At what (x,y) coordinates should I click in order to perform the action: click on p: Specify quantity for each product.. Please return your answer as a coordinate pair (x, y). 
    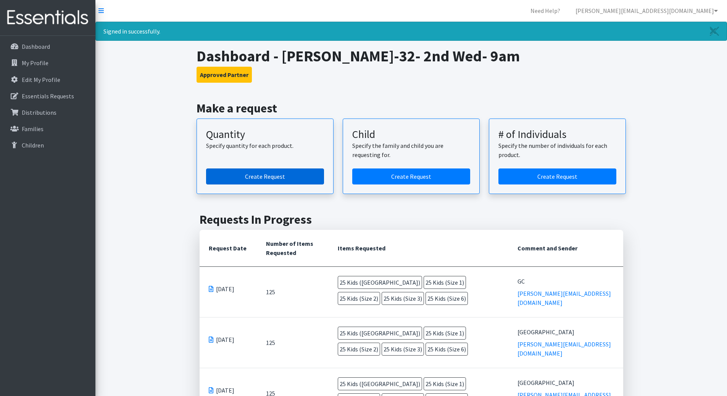
    Looking at the image, I should click on (265, 146).